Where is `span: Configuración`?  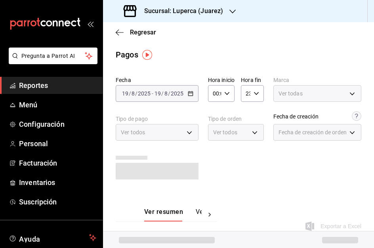 span: Configuración is located at coordinates (57, 124).